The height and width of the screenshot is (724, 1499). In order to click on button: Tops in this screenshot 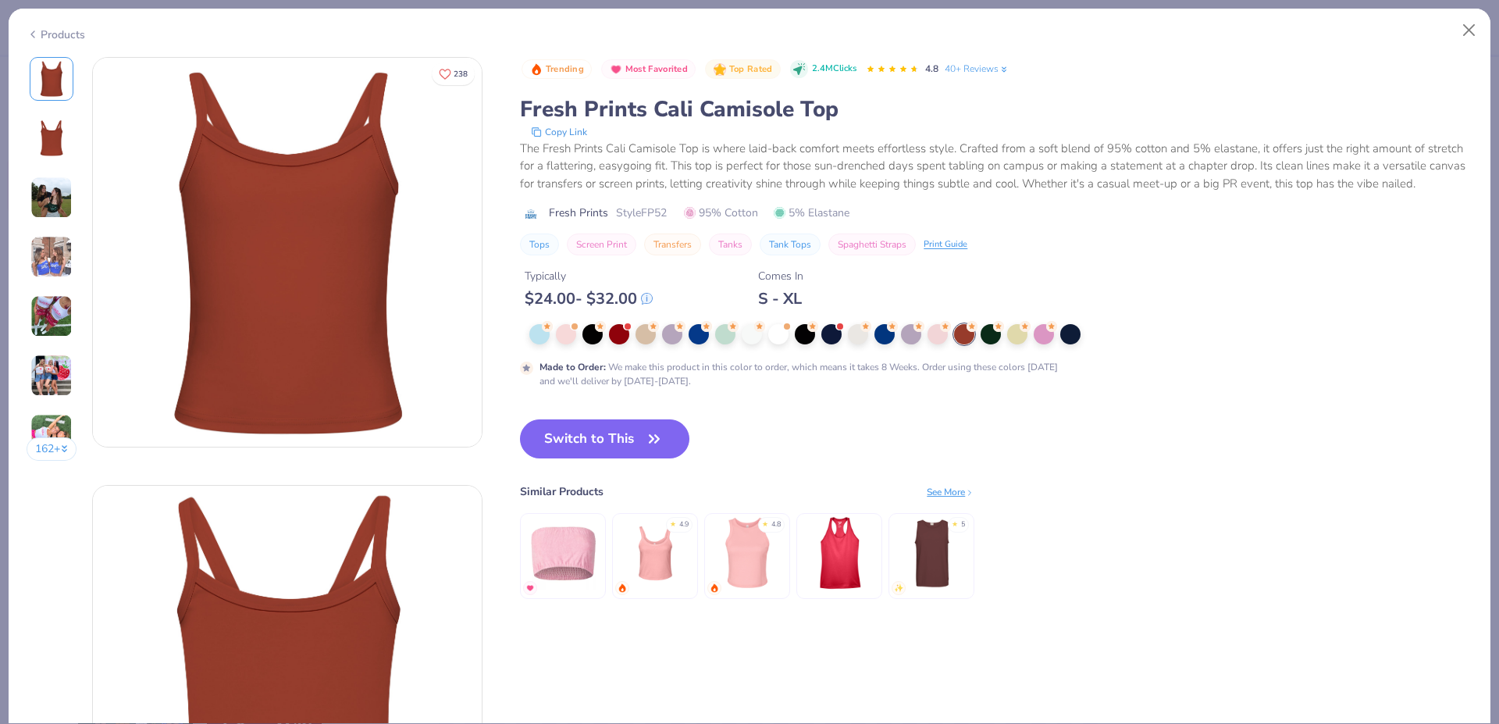, I will do `click(540, 244)`.